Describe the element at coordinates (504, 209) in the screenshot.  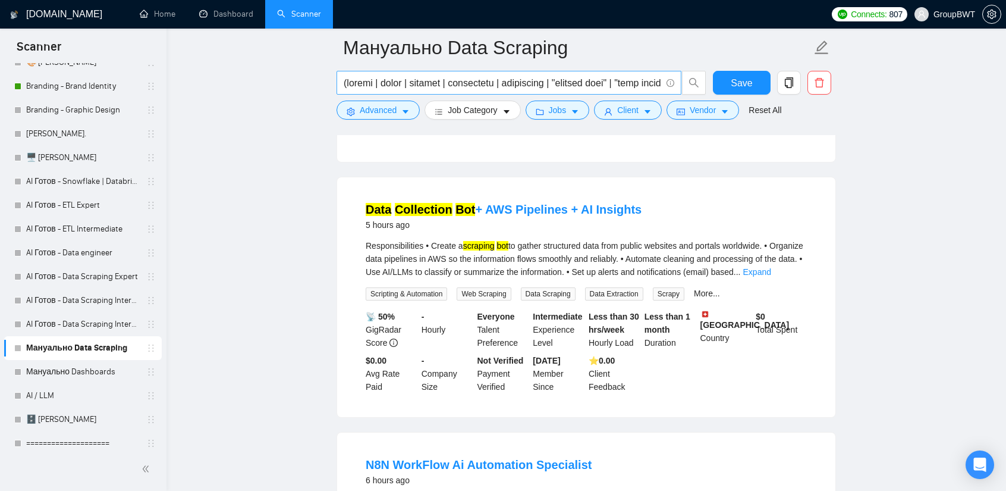
I see `a: Data Collection Bot+ AWS Pipelines + AI Insights` at that location.